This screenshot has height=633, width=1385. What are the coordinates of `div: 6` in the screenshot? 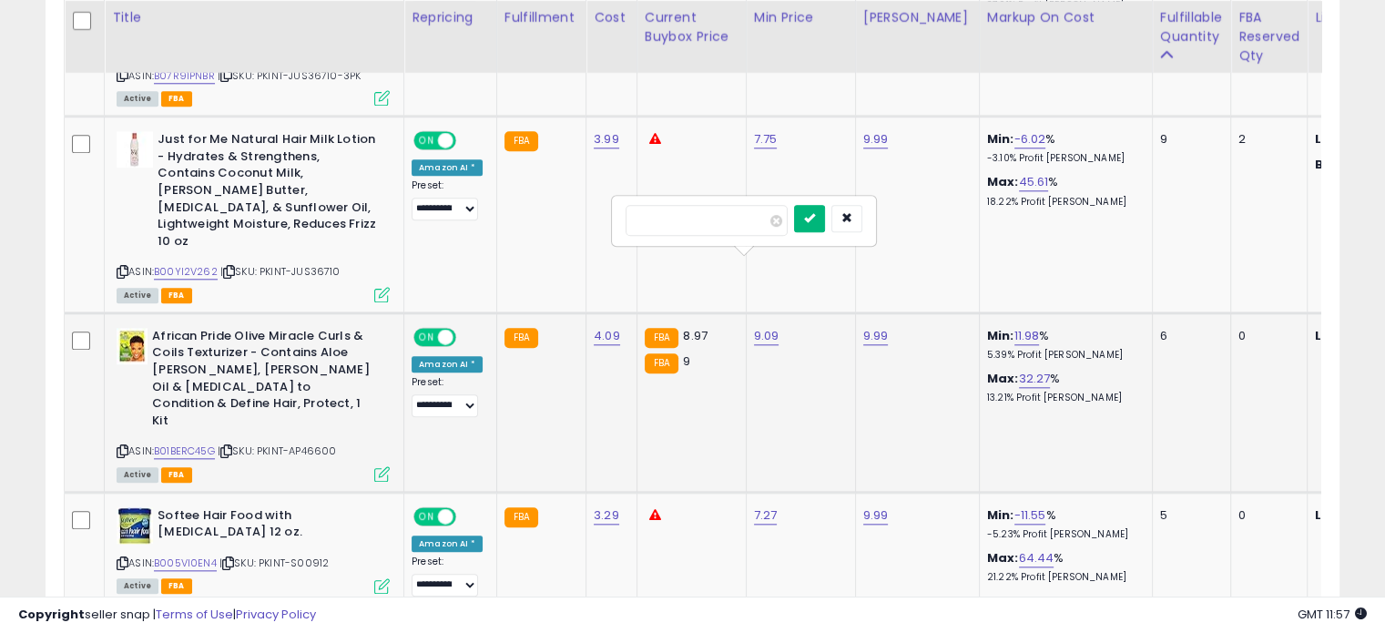 It's located at (1189, 336).